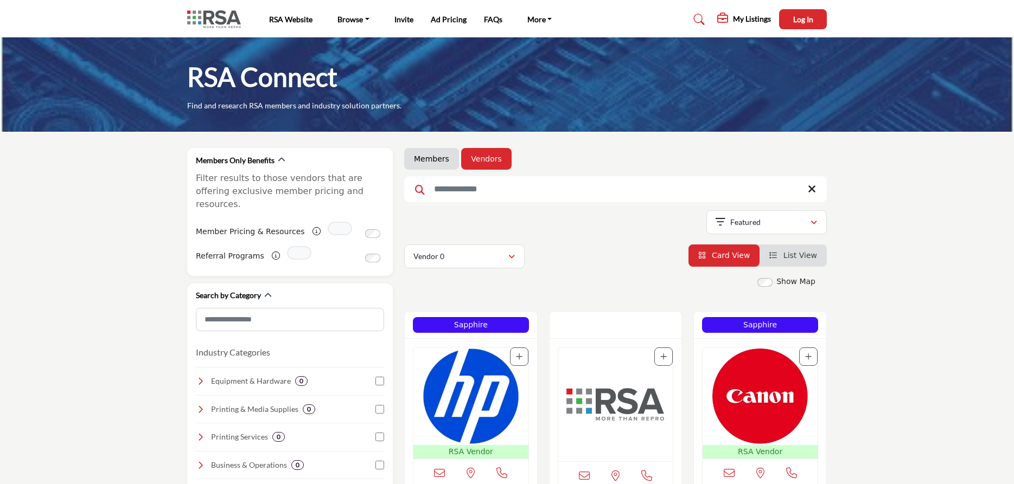 This screenshot has height=484, width=1014. What do you see at coordinates (262, 77) in the screenshot?
I see `h1: RSA Connect` at bounding box center [262, 77].